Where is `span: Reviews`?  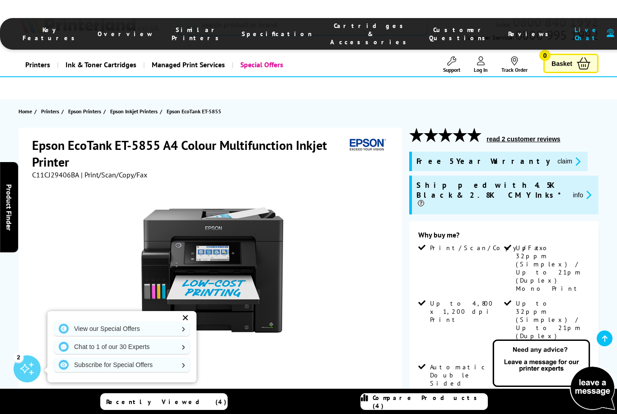
span: Reviews is located at coordinates (531, 34).